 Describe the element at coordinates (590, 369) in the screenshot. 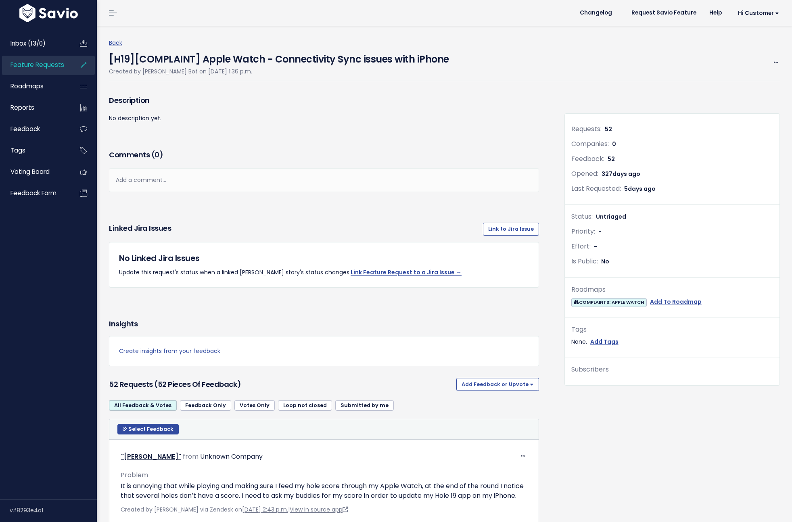

I see `span: Subscribers` at that location.